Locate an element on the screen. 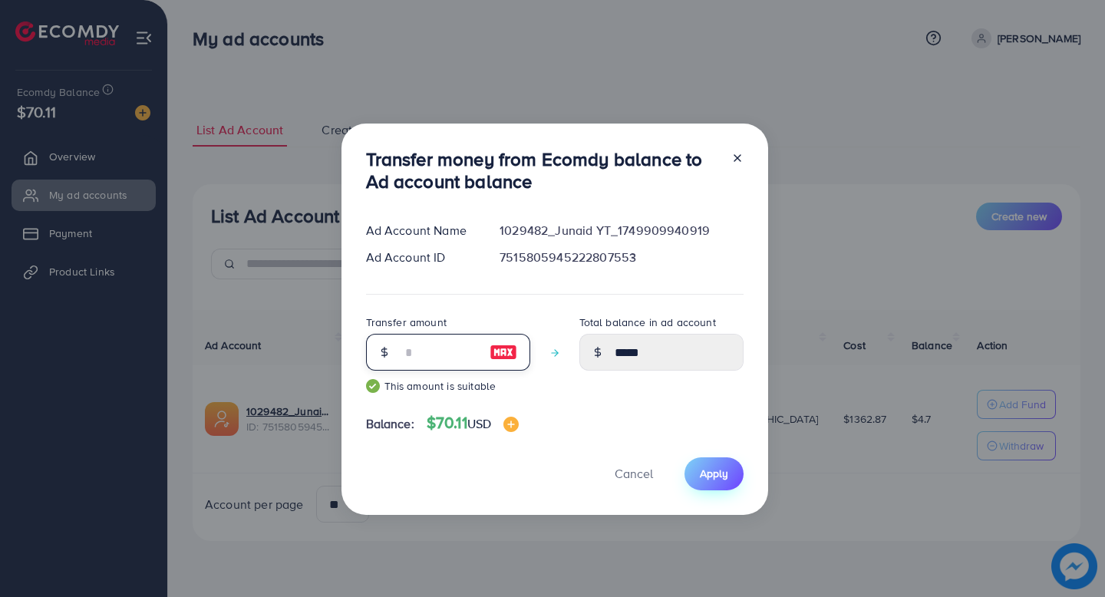 This screenshot has width=1105, height=597. label: Total balance in ad account is located at coordinates (648, 322).